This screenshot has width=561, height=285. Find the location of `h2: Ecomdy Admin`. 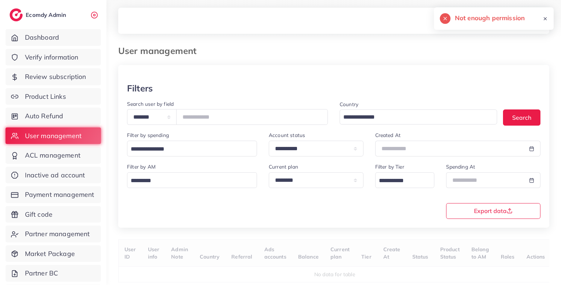

h2: Ecomdy Admin is located at coordinates (47, 15).